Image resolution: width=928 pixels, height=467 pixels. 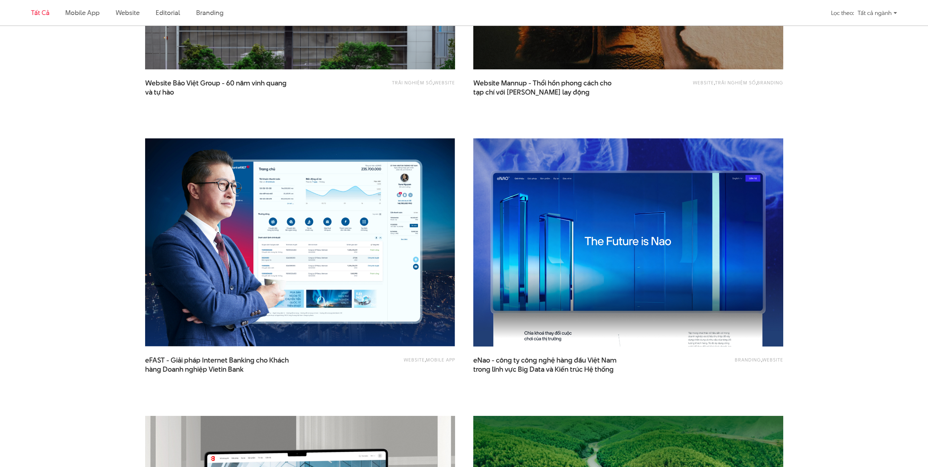 I want to click on a: Website Bảo Việt Group - 60 năm vinh quangvà tự hào, so click(x=218, y=88).